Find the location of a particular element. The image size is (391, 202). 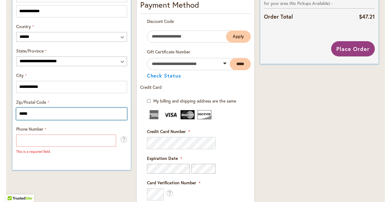

span: Credit Card is located at coordinates (151, 87).